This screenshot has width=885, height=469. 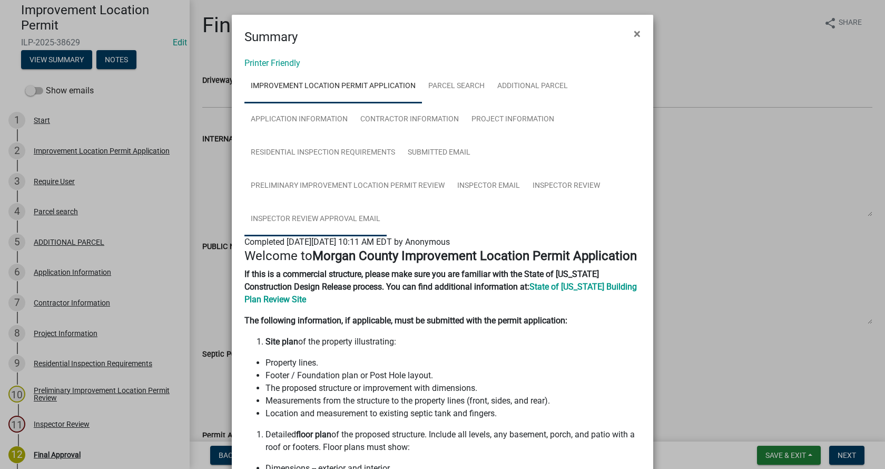 What do you see at coordinates (271, 37) in the screenshot?
I see `h4: Summary` at bounding box center [271, 37].